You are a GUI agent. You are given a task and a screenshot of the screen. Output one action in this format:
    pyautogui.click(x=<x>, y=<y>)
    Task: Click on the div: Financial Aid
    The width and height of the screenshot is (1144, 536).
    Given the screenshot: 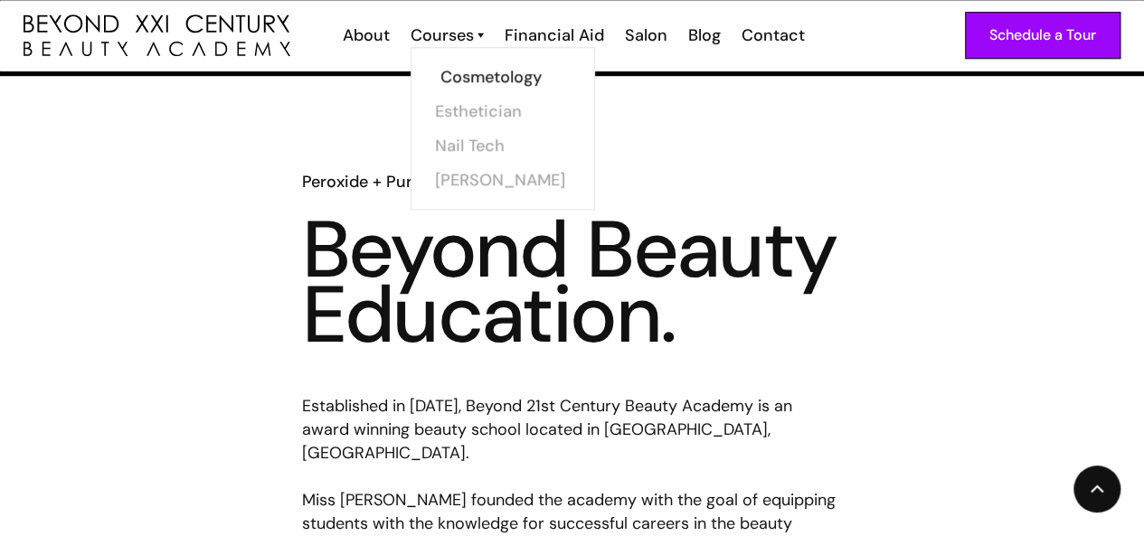 What is the action you would take?
    pyautogui.click(x=554, y=35)
    